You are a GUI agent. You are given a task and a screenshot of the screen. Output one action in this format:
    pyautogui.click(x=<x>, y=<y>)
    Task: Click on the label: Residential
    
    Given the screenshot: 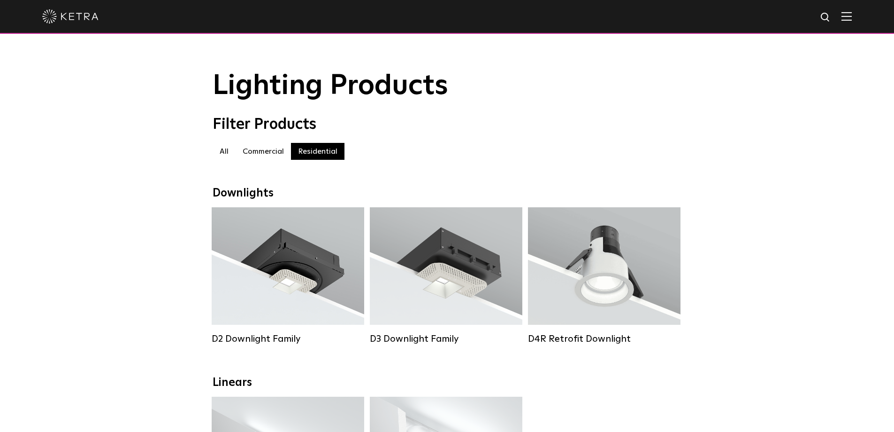 What is the action you would take?
    pyautogui.click(x=318, y=151)
    